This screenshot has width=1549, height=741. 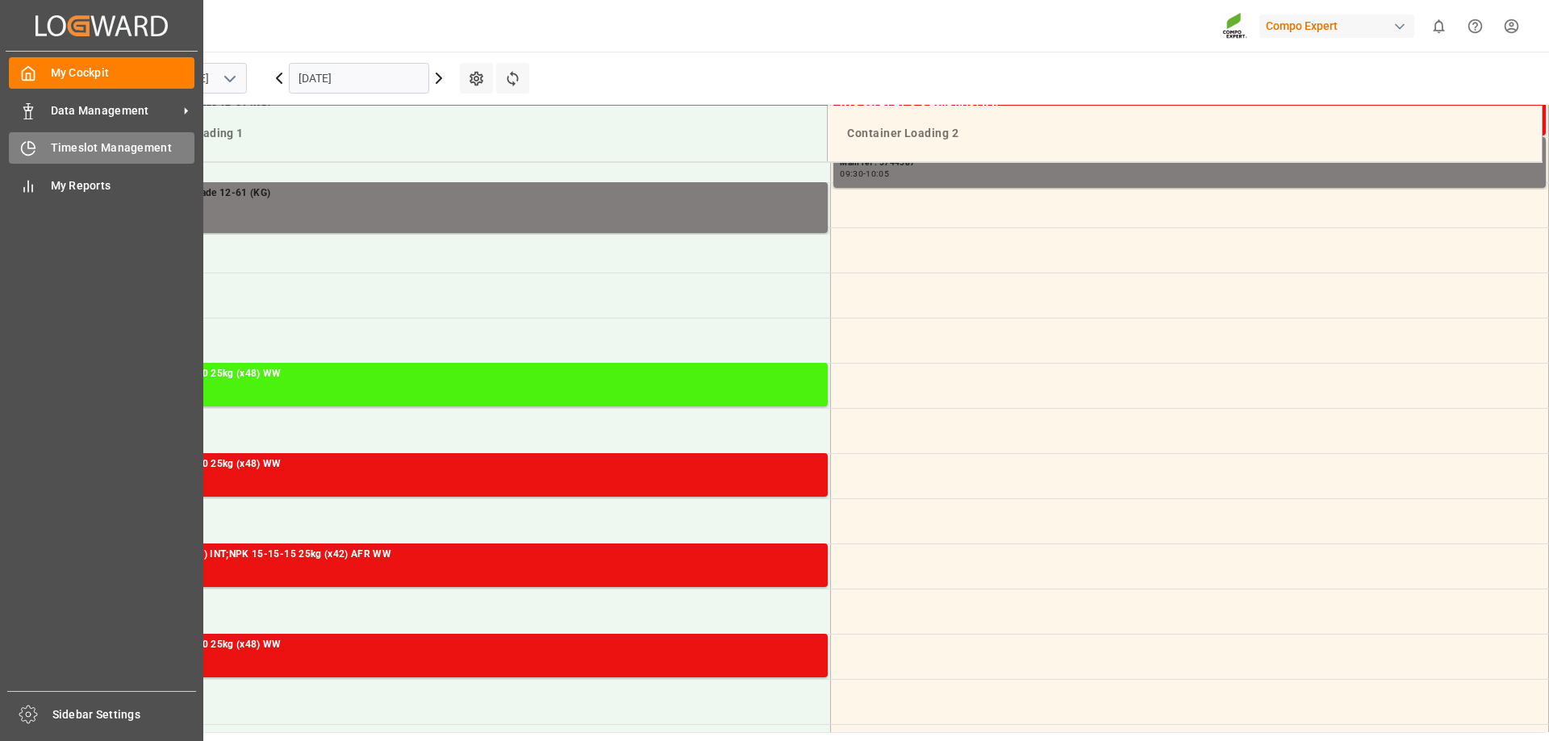 I want to click on img: Screenshot%202023-09-29%20at%2010.02.21.png_1712312052.png, so click(x=1235, y=26).